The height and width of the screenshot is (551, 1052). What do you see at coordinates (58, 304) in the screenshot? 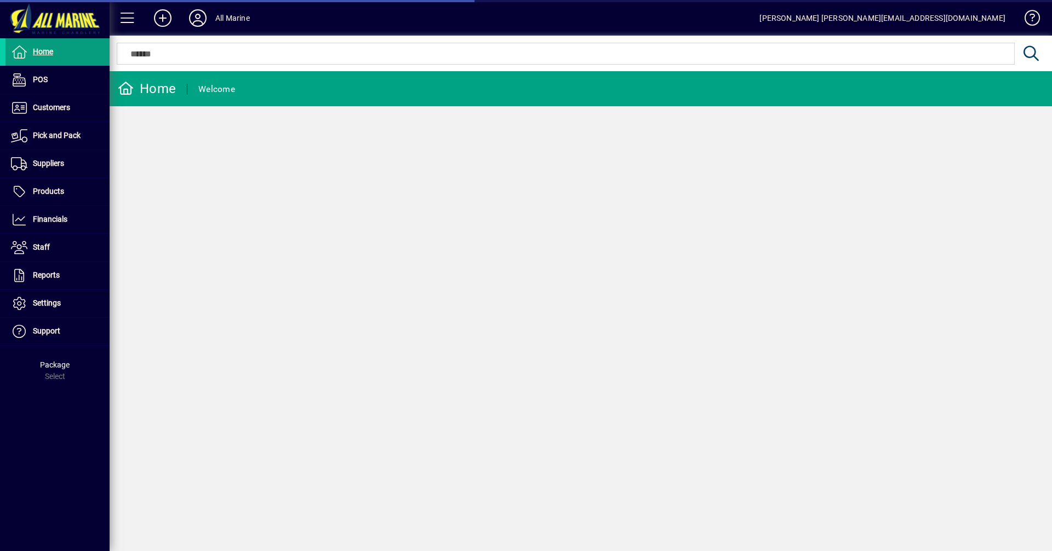
I see `a: Settings` at bounding box center [58, 304].